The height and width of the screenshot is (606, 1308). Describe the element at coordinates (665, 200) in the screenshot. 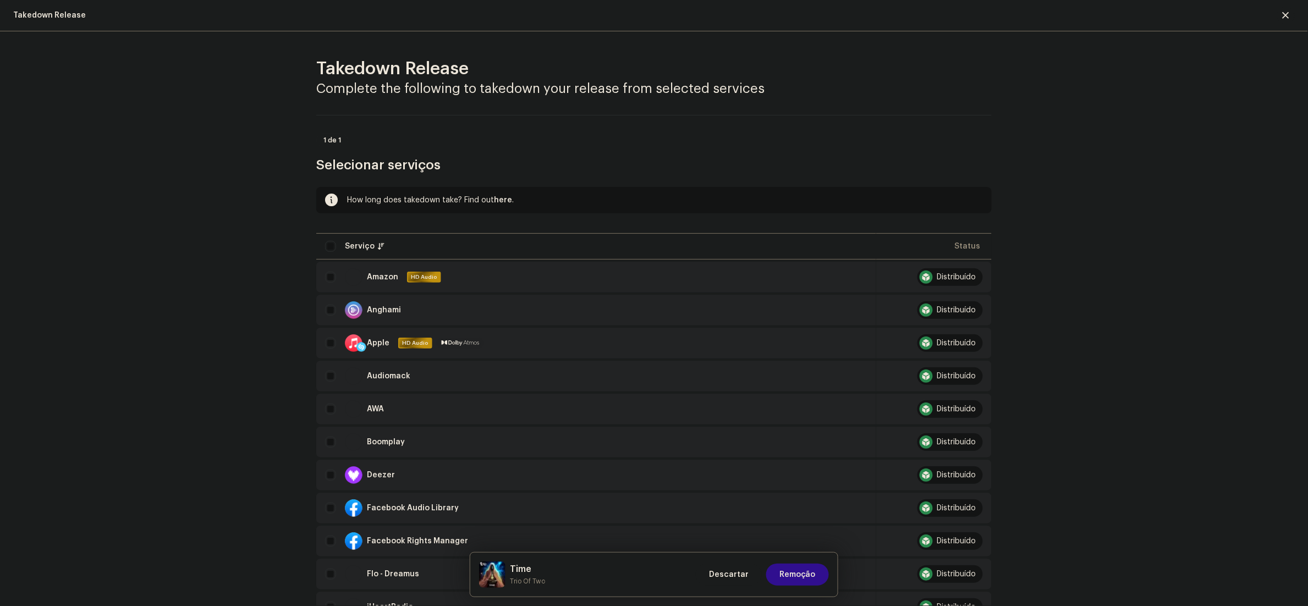

I see `div: How long does takedown take? Find out .` at that location.